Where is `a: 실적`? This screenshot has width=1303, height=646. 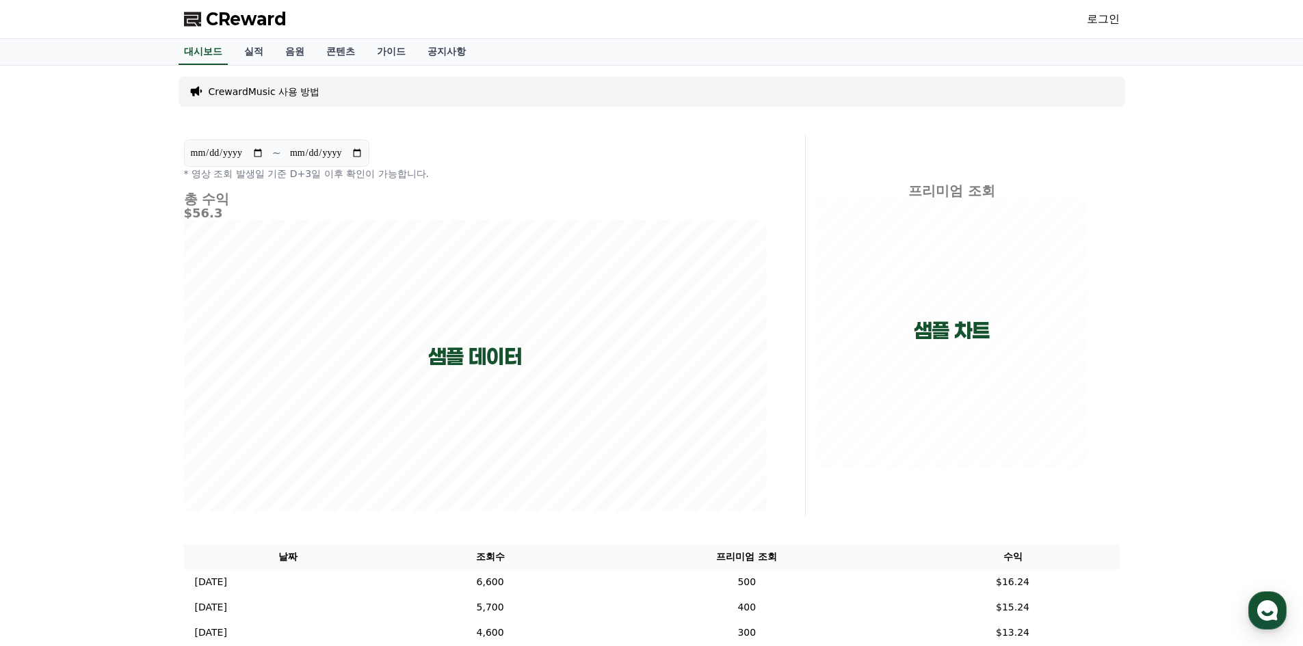
a: 실적 is located at coordinates (254, 52).